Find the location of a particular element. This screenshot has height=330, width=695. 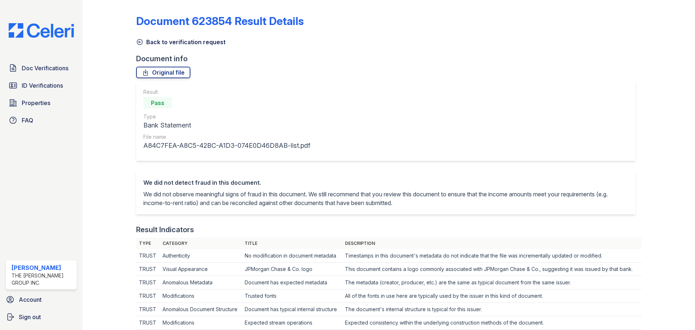

td: No modification in document metadata is located at coordinates (292, 255).